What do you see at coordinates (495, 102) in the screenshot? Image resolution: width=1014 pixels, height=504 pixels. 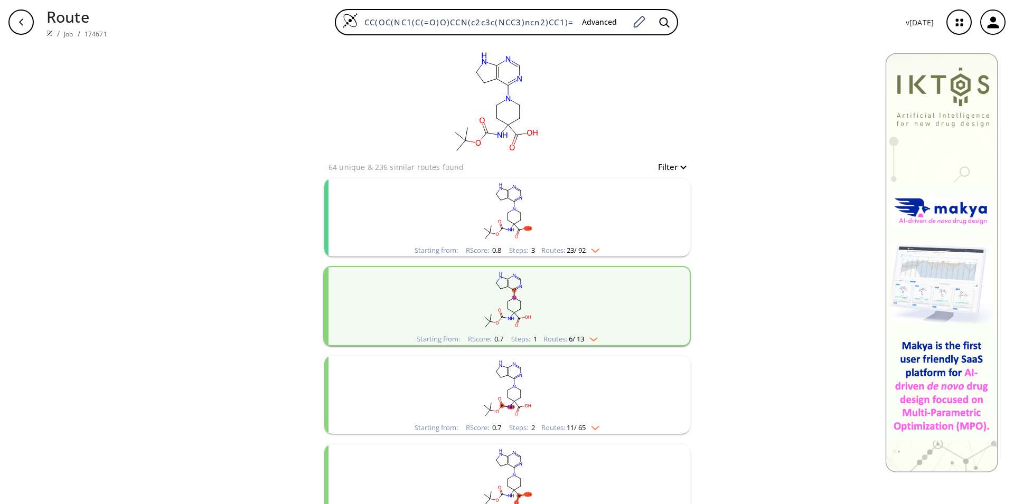 I see `svg: CC(C)(C)OC(=O)NC1(CCN(CC1)c1ncnc2NCCc12)C(O)=O` at bounding box center [495, 102].